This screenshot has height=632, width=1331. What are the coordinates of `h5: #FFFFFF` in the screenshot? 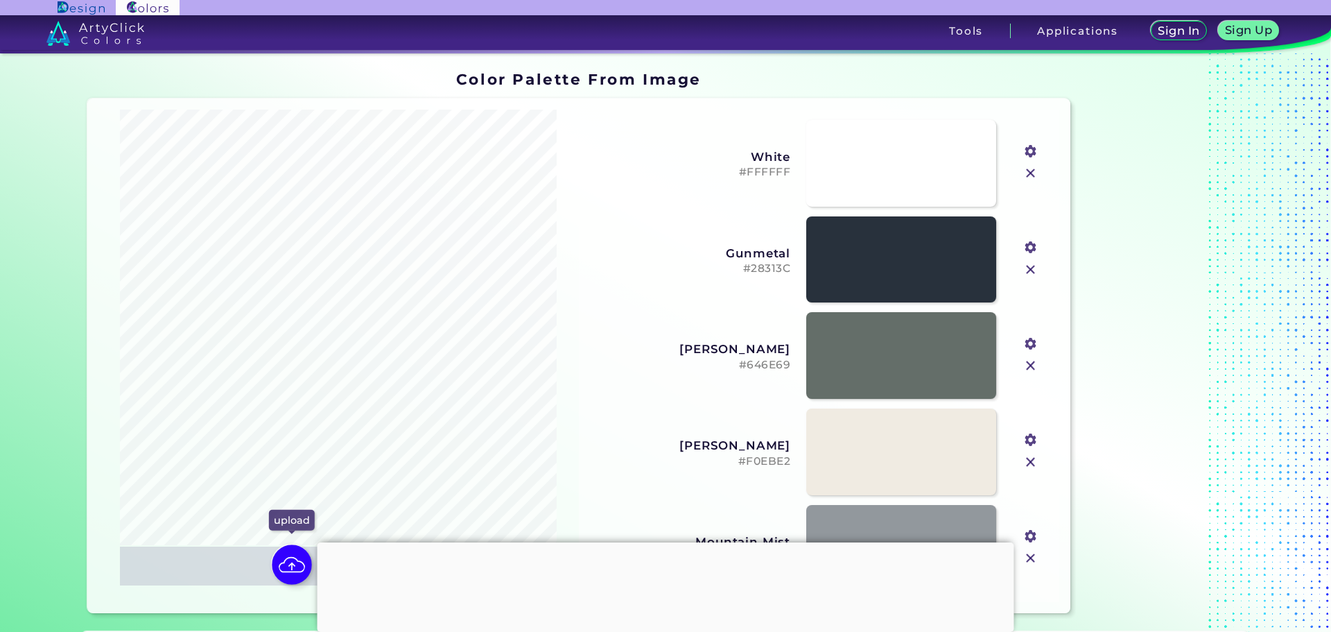 It's located at (691, 172).